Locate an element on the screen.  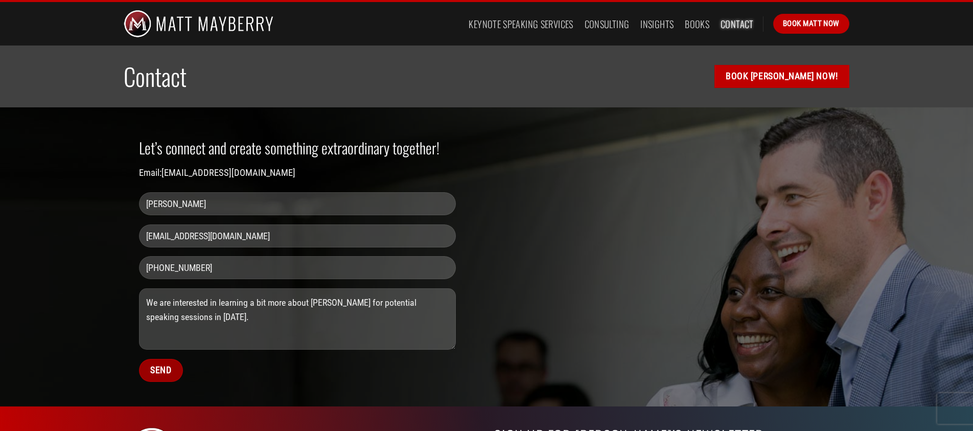
a: Insights is located at coordinates (657, 24).